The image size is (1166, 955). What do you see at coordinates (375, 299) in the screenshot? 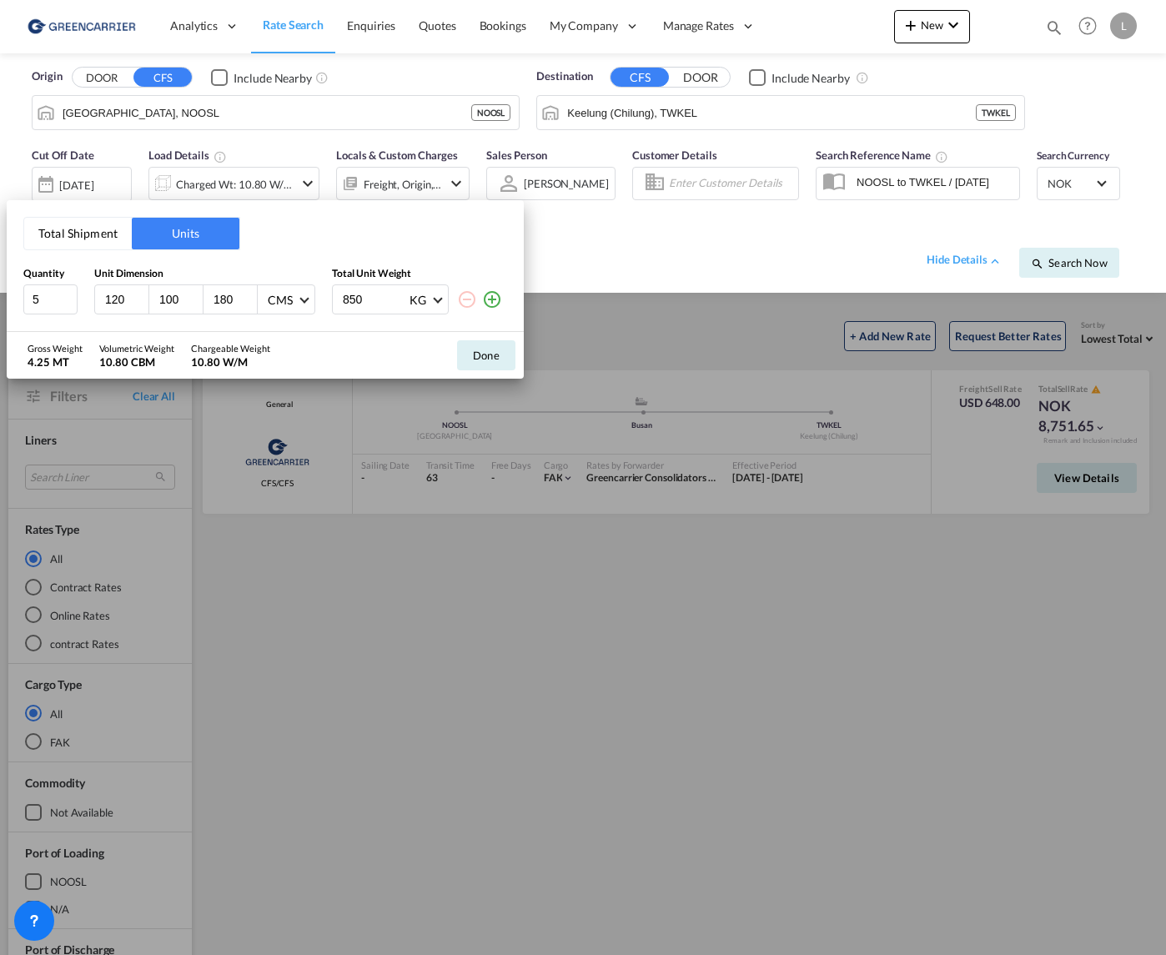
I see `input: Enter weight` at bounding box center [375, 299].